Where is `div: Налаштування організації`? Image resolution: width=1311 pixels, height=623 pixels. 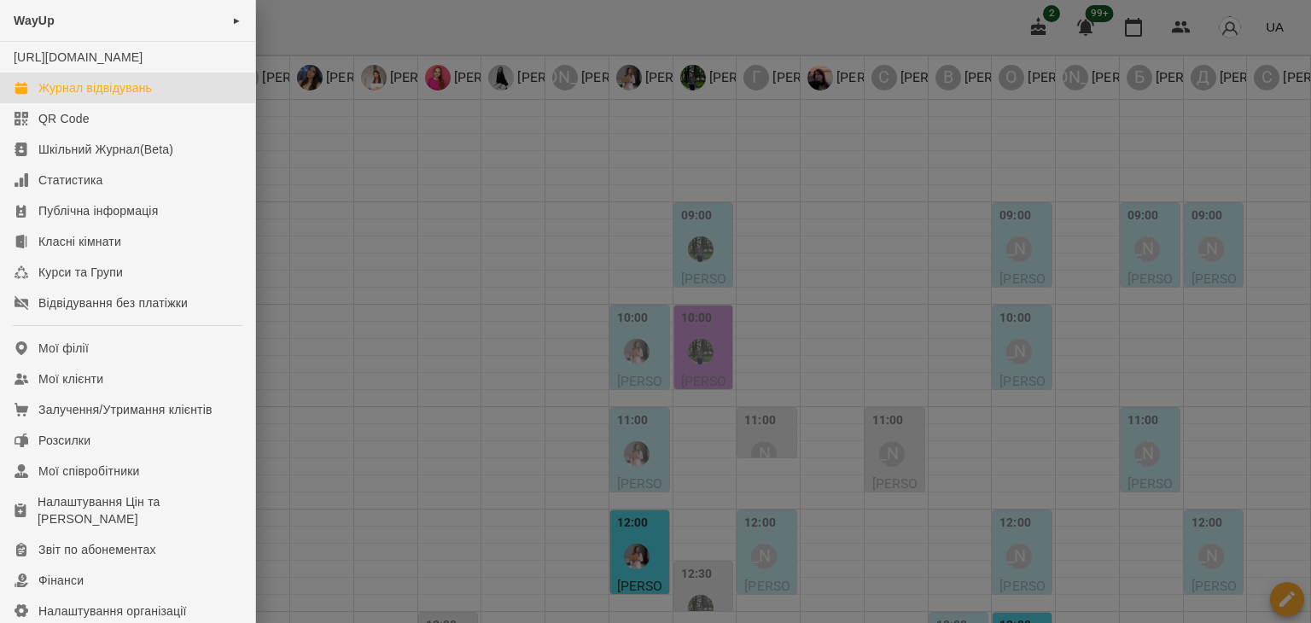
div: Налаштування організації is located at coordinates (113, 611).